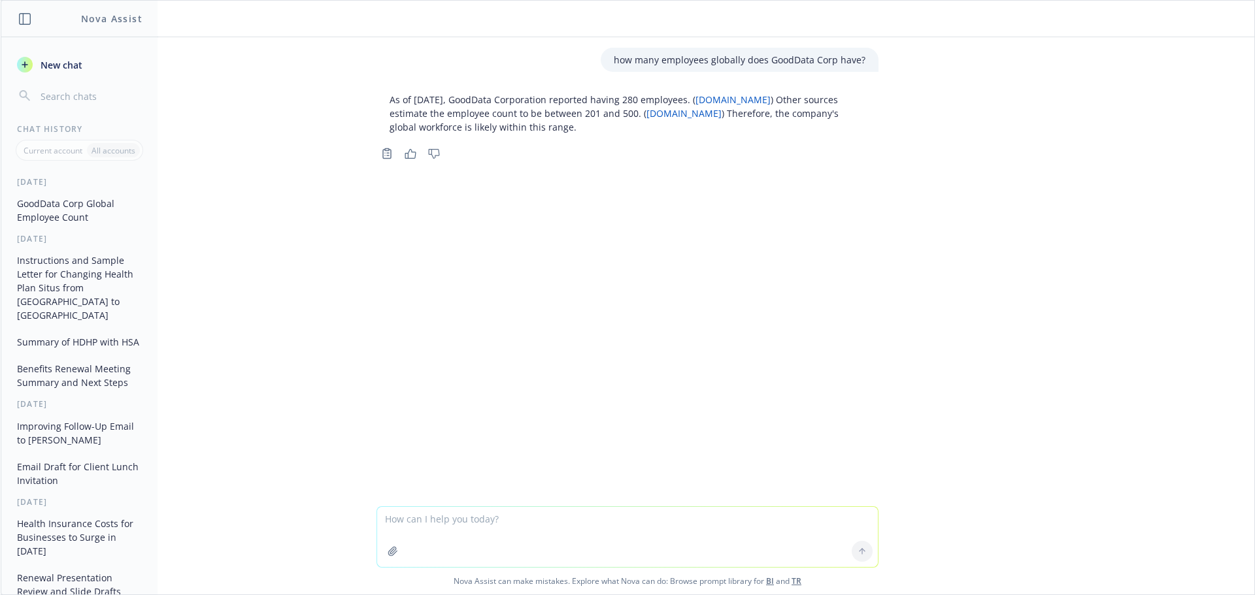 The image size is (1255, 595). I want to click on button: GoodData Corp Global Employee Count, so click(79, 210).